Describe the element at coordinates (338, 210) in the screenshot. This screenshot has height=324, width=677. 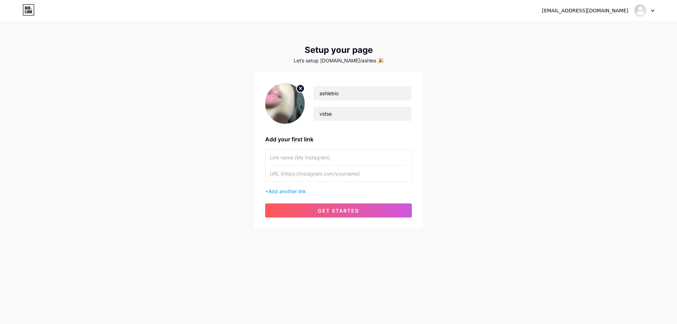
I see `button: get started` at that location.